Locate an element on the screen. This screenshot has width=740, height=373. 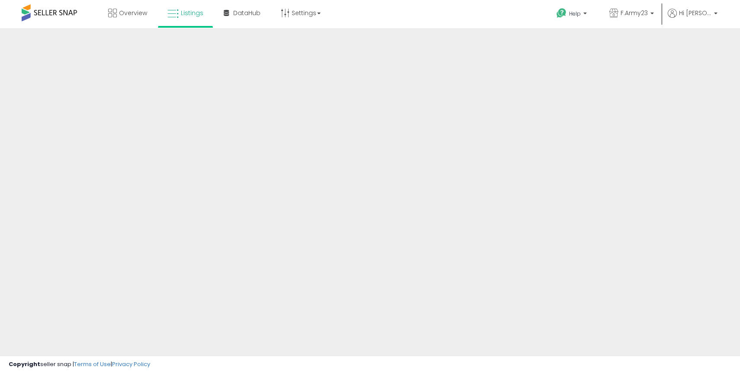
a: Privacy Policy is located at coordinates (131, 364).